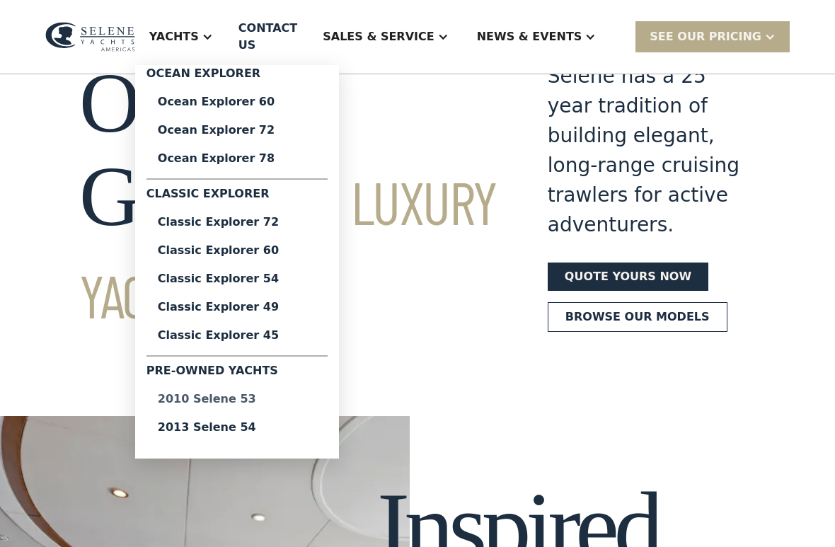 The width and height of the screenshot is (835, 547). I want to click on a: Ocean Explorer 72, so click(237, 130).